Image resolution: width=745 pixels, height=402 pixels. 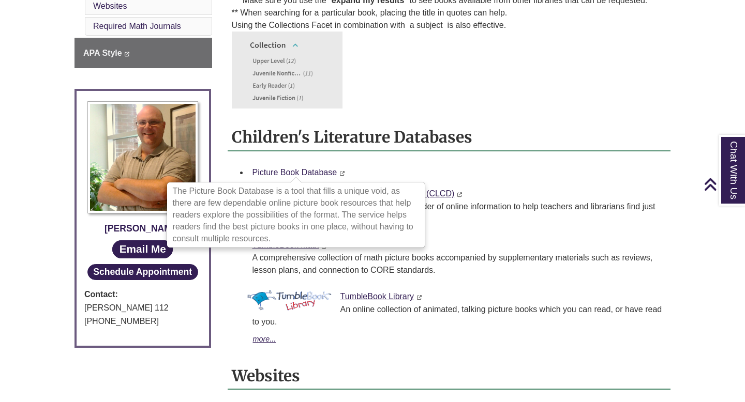 What do you see at coordinates (142, 249) in the screenshot?
I see `a: Email Me` at bounding box center [142, 249].